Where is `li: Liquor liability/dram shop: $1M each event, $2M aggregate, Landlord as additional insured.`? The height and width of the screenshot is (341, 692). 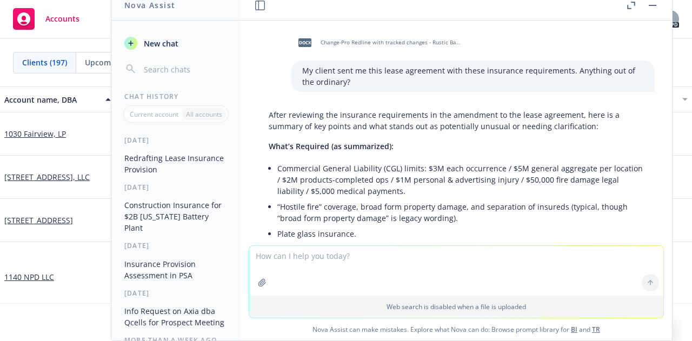
li: Liquor liability/dram shop: $1M each event, $2M aggregate, Landlord as additional insured. is located at coordinates (461, 249).